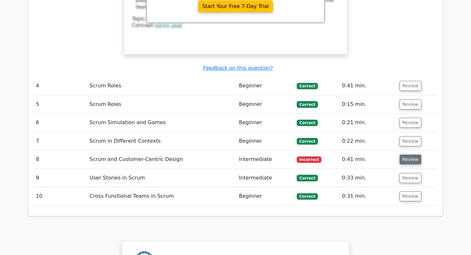  I want to click on div: Topic:, so click(235, 19).